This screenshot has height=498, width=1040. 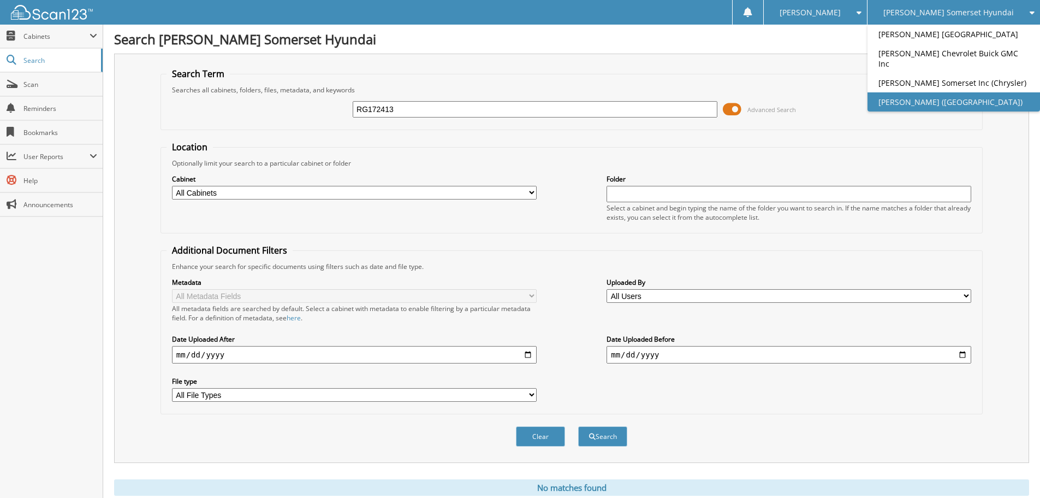 I want to click on span: Reminders, so click(x=60, y=108).